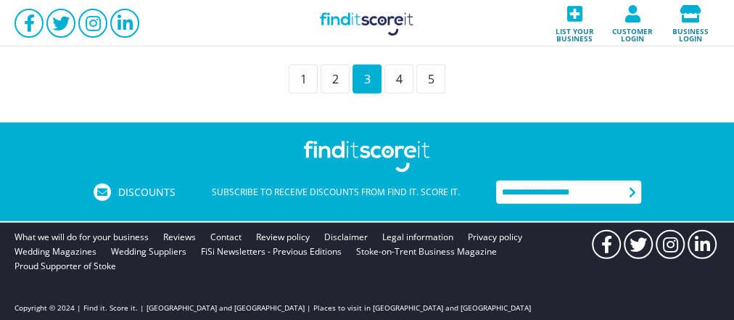 The image size is (734, 320). I want to click on a: Customer login, so click(633, 23).